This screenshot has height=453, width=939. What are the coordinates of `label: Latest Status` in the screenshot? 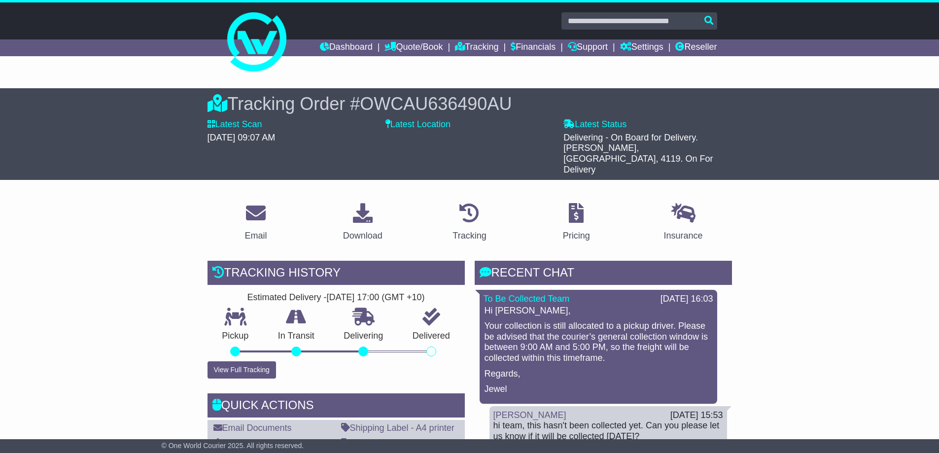 It's located at (595, 125).